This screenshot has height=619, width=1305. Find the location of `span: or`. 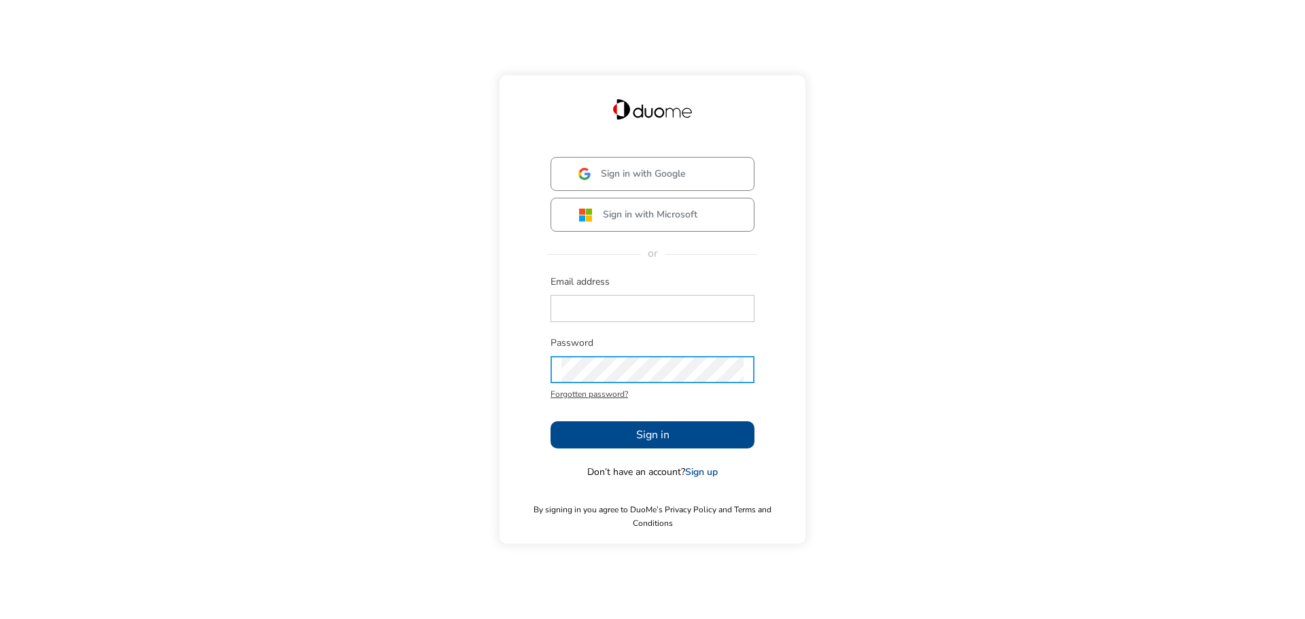

span: or is located at coordinates (653, 254).